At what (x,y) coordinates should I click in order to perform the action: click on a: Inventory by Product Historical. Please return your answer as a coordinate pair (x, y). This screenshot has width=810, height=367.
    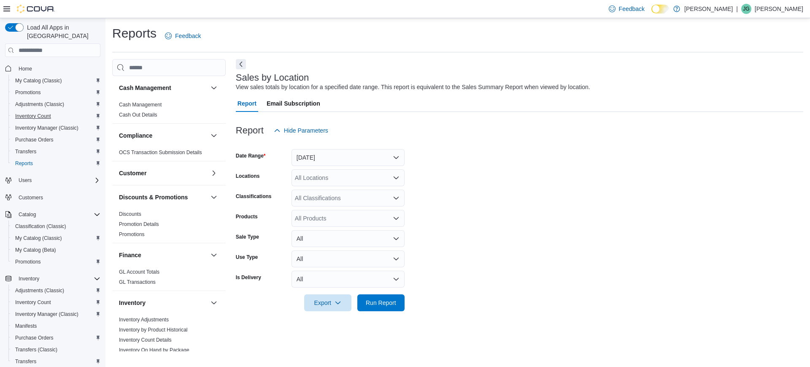
    Looking at the image, I should click on (153, 329).